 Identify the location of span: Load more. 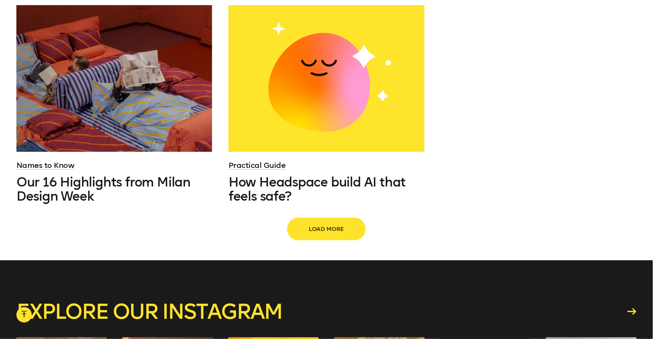
(326, 229).